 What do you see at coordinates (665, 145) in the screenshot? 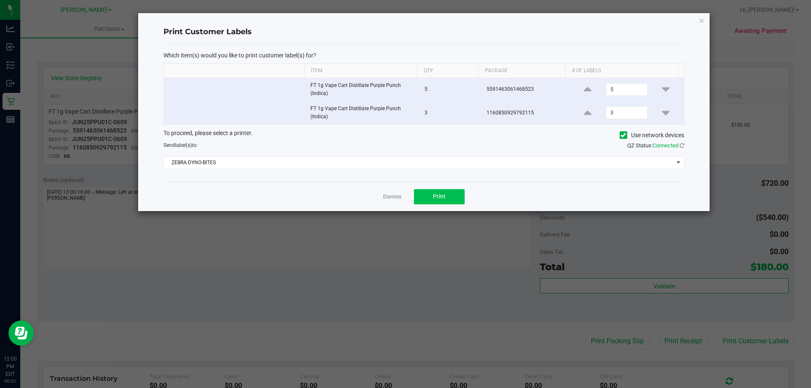
I see `span: Connected` at bounding box center [665, 145].